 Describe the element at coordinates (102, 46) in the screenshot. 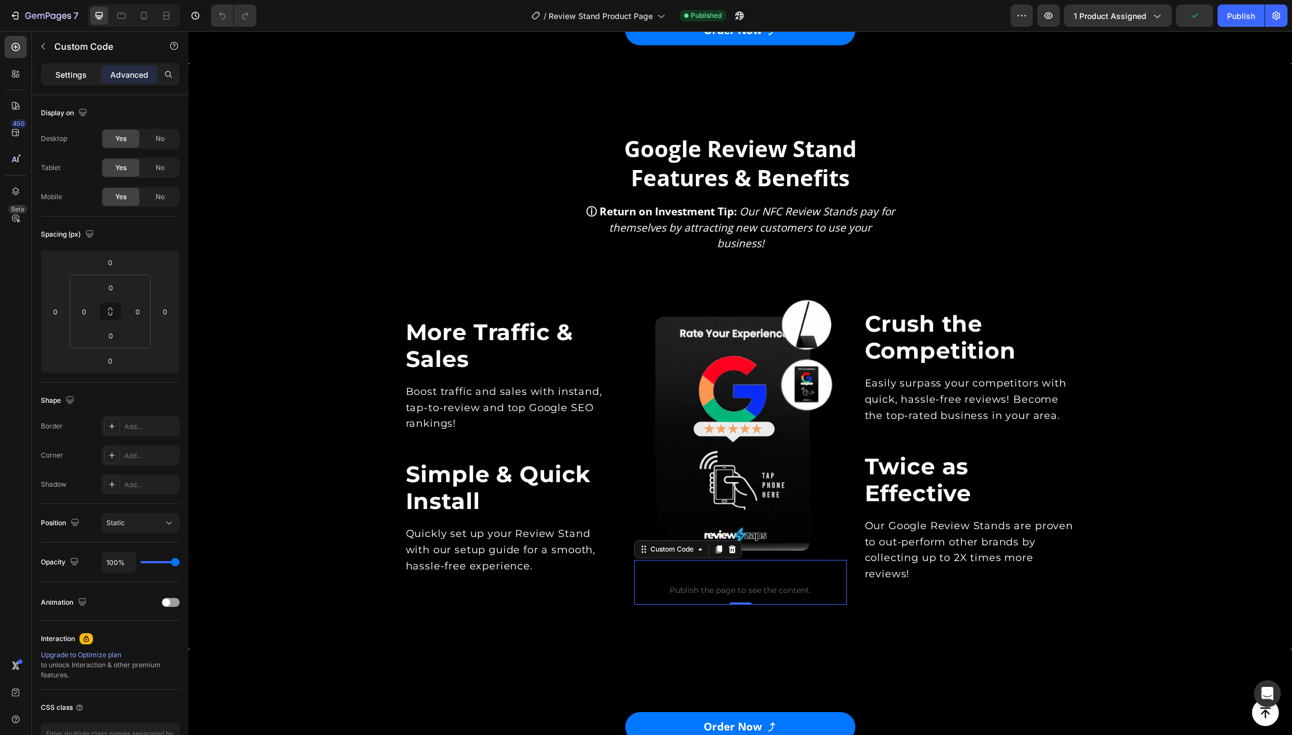

I see `p: Custom Code` at that location.